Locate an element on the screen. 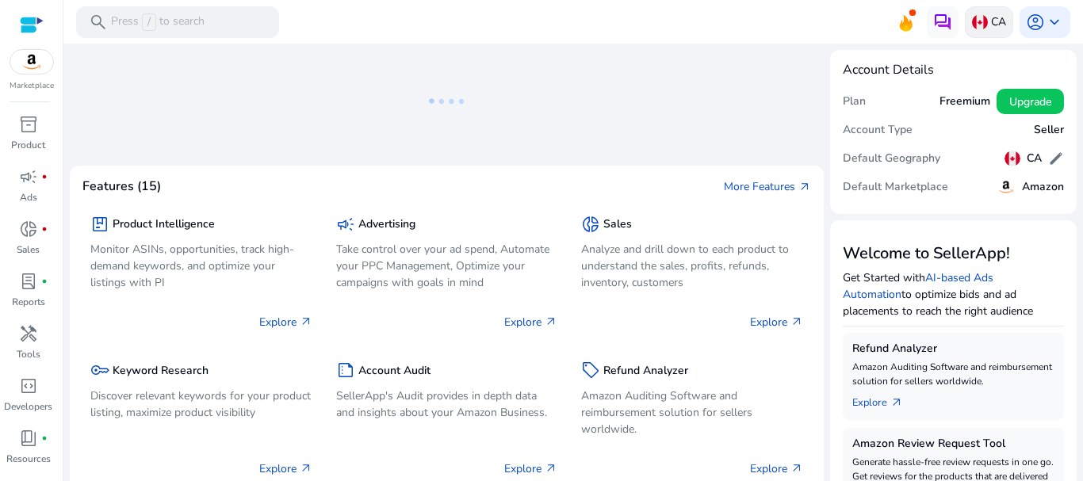 Image resolution: width=1083 pixels, height=481 pixels. span: book_4 is located at coordinates (29, 438).